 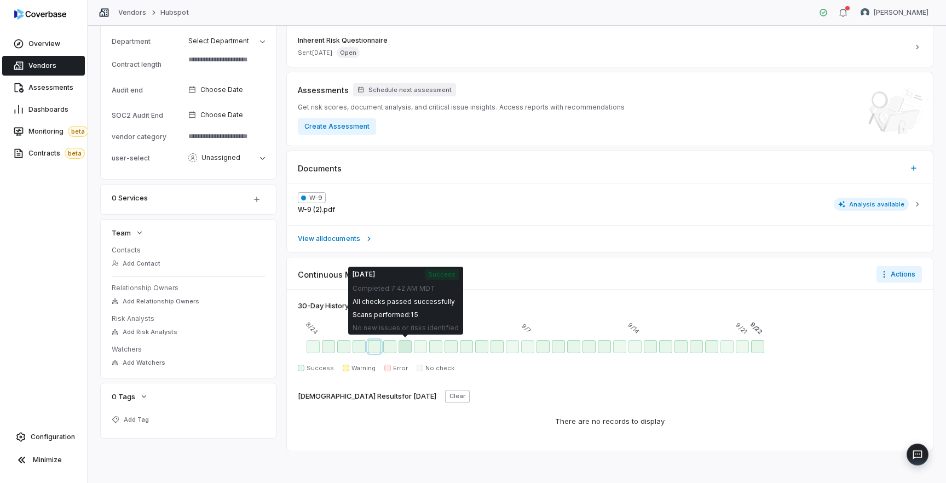 What do you see at coordinates (144, 363) in the screenshot?
I see `span: Add Watchers` at bounding box center [144, 363].